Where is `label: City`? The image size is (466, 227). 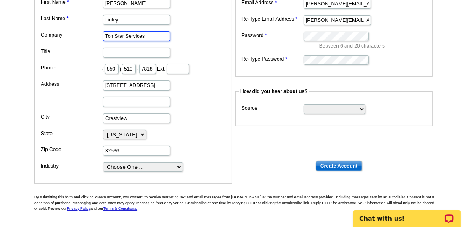
label: City is located at coordinates (72, 117).